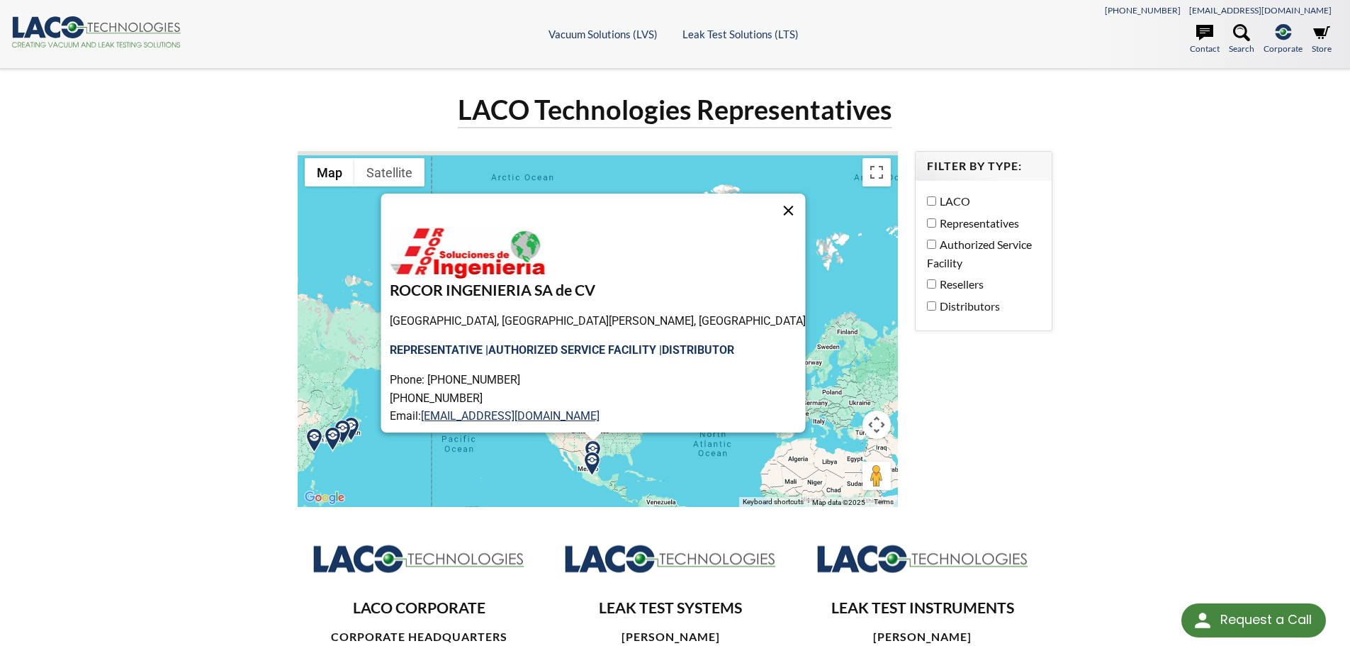 The height and width of the screenshot is (646, 1350). What do you see at coordinates (773, 502) in the screenshot?
I see `button: Keyboard shortcuts` at bounding box center [773, 502].